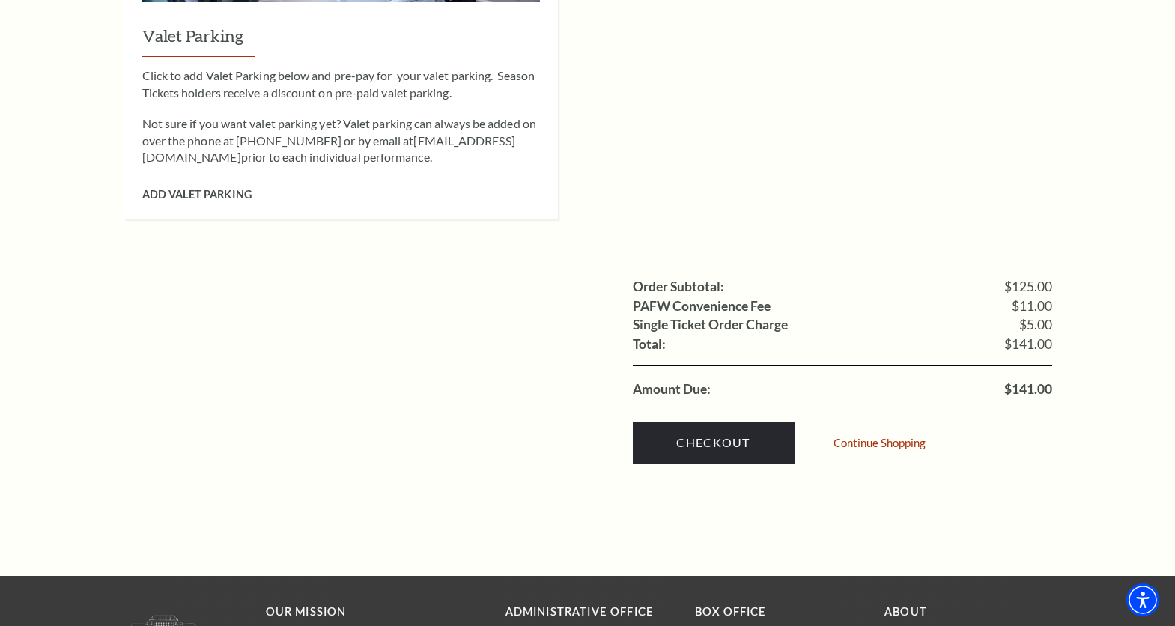 The height and width of the screenshot is (626, 1175). I want to click on a: About, so click(905, 611).